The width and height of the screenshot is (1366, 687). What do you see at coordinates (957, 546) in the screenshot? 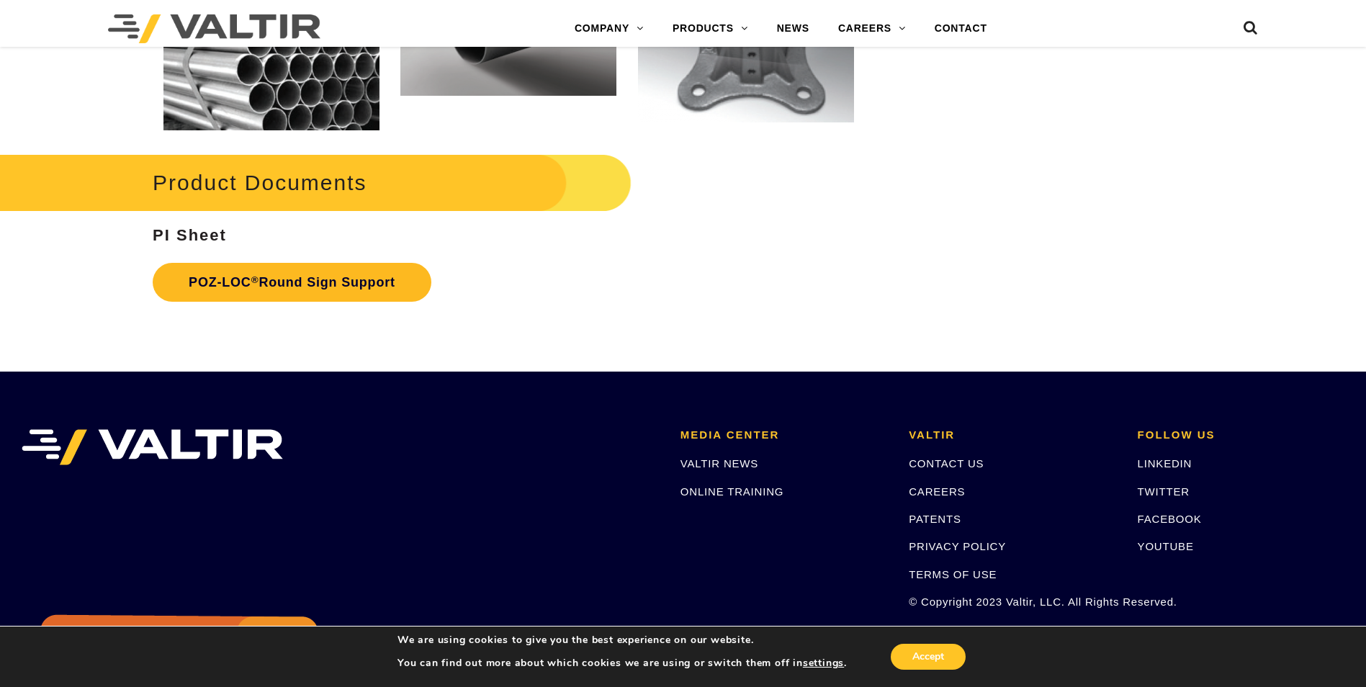
I see `a: PRIVACY POLICY` at bounding box center [957, 546].